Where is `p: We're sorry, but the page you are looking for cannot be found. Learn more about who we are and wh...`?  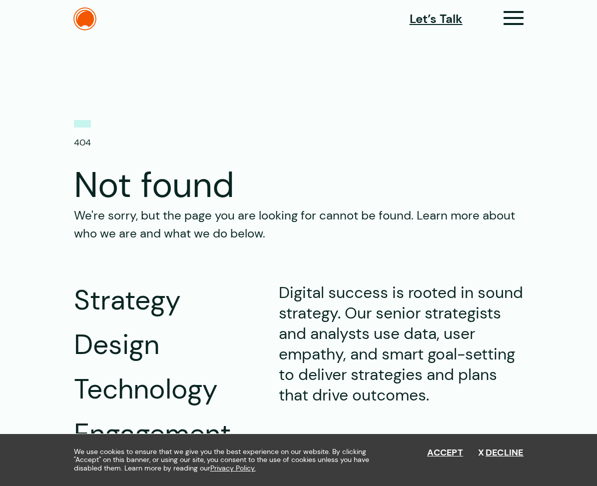
p: We're sorry, but the page you are looking for cannot be found. Learn more about who we are and wh... is located at coordinates (299, 224).